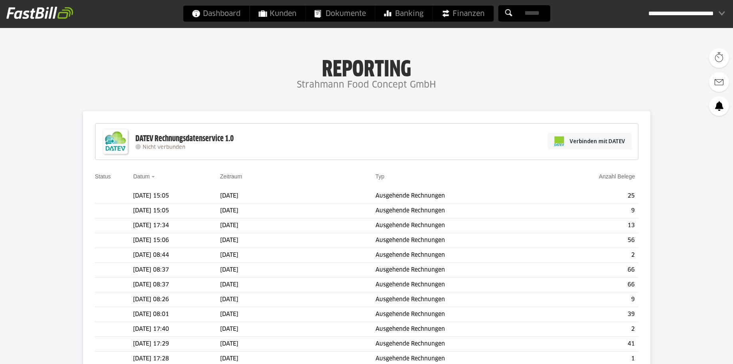  What do you see at coordinates (216, 14) in the screenshot?
I see `a: Dashboard` at bounding box center [216, 14].